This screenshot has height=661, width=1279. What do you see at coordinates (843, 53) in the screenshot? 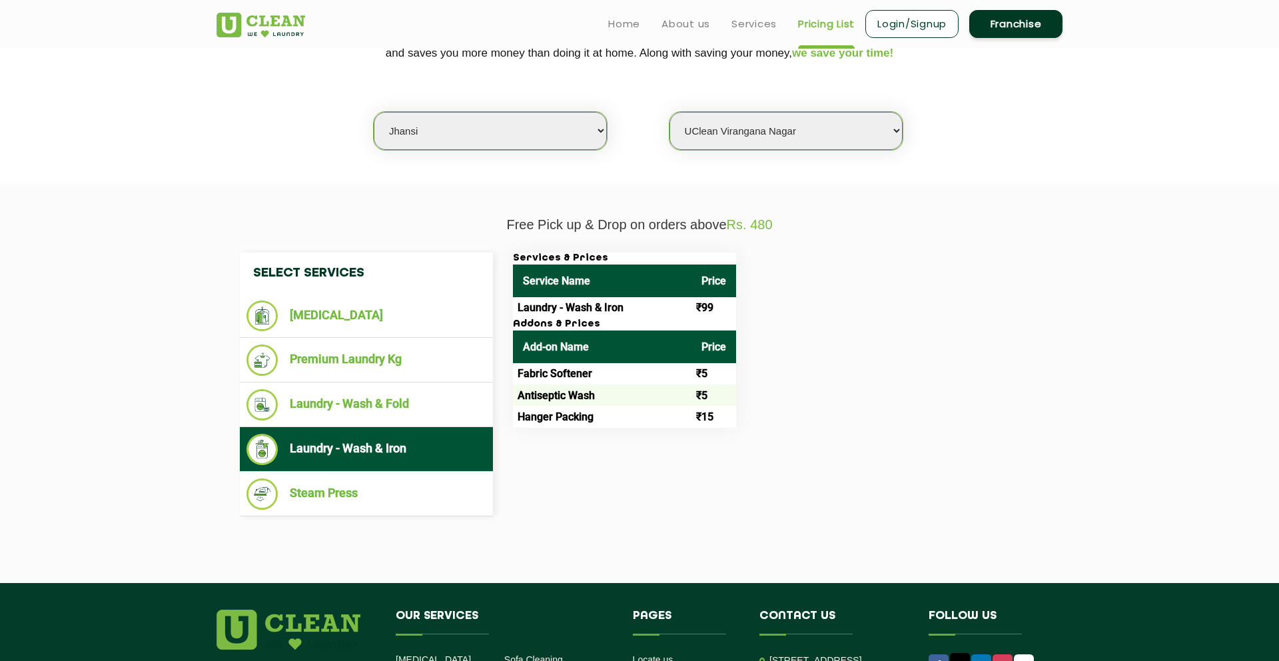
I see `span: we save your time!` at bounding box center [843, 53].